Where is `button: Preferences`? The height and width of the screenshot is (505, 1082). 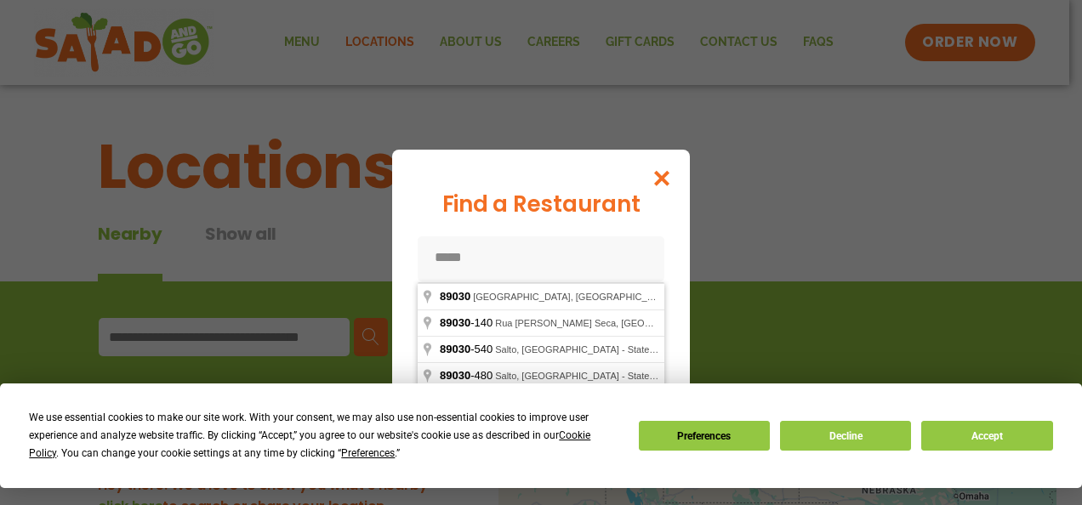
button: Preferences is located at coordinates (705, 436).